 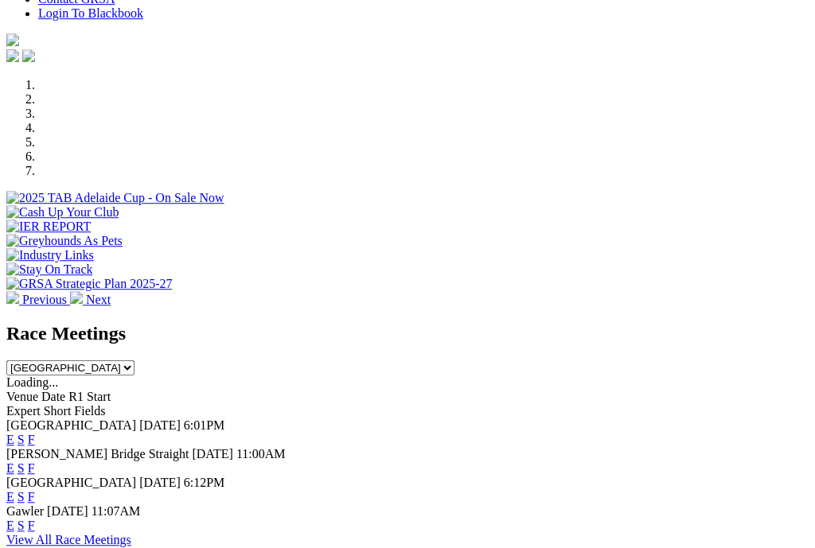 I want to click on span: Loading..., so click(x=32, y=382).